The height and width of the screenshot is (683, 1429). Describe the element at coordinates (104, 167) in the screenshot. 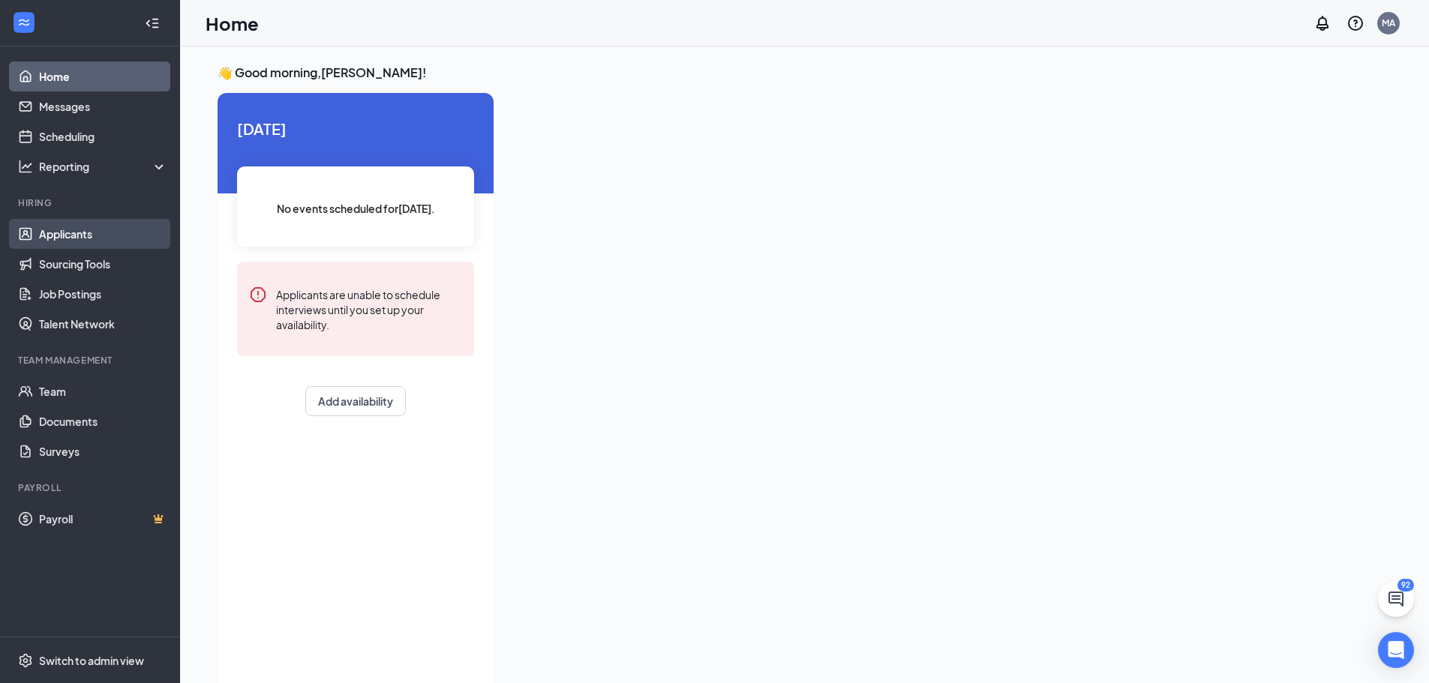

I see `div: Reporting` at that location.